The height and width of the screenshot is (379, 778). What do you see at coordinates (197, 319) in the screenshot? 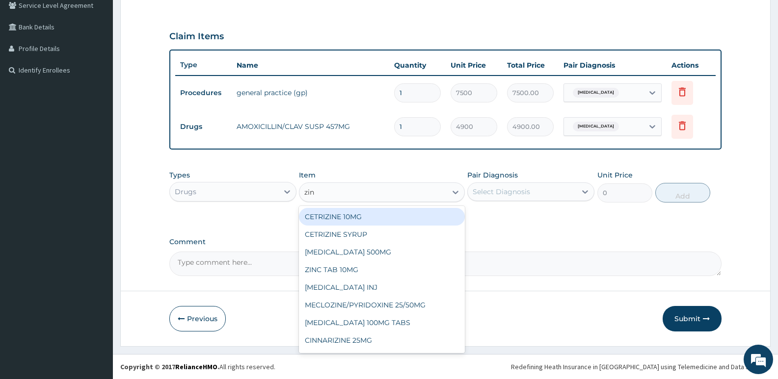
I see `button: Previous` at bounding box center [197, 319].